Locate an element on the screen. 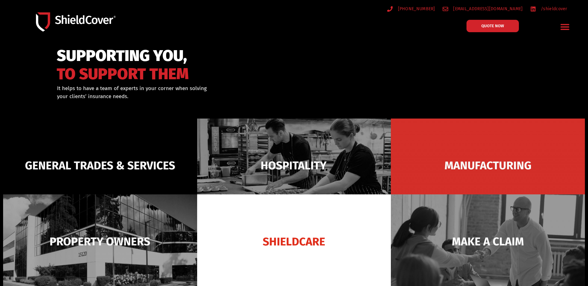 This screenshot has width=588, height=286. div: It helps to have a team of experts in your corner when solving is located at coordinates (191, 92).